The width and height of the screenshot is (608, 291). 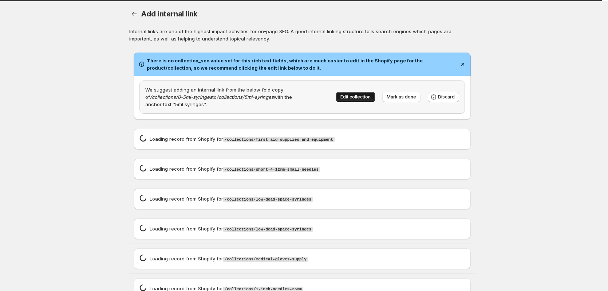 What do you see at coordinates (401, 97) in the screenshot?
I see `span: Mark as done` at bounding box center [401, 97].